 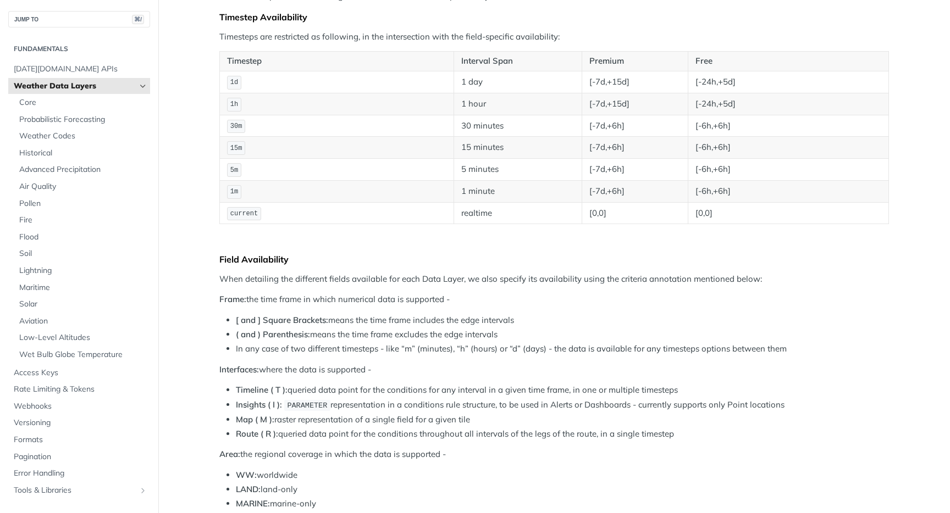 What do you see at coordinates (282, 320) in the screenshot?
I see `strong: [ and ] Square Brackets:` at bounding box center [282, 320].